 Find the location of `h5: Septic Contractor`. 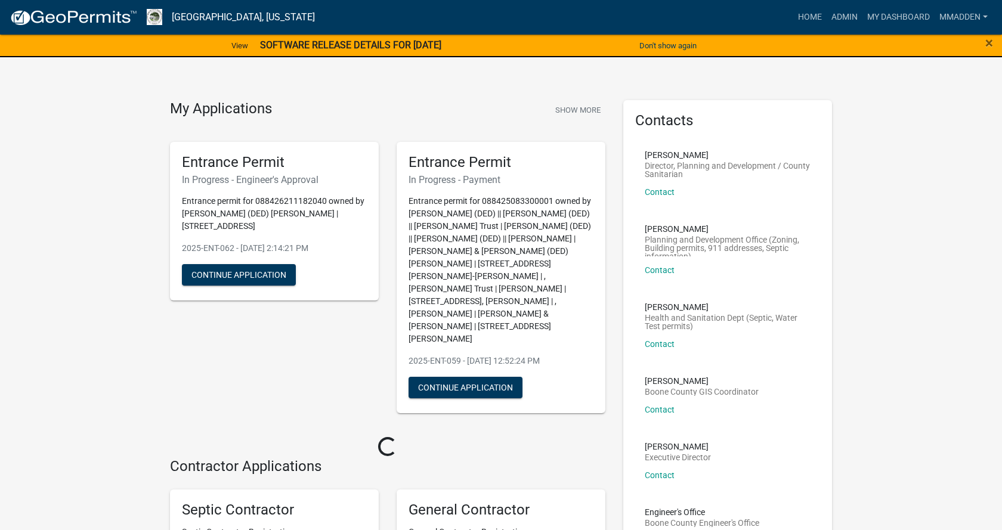

h5: Septic Contractor is located at coordinates (274, 510).